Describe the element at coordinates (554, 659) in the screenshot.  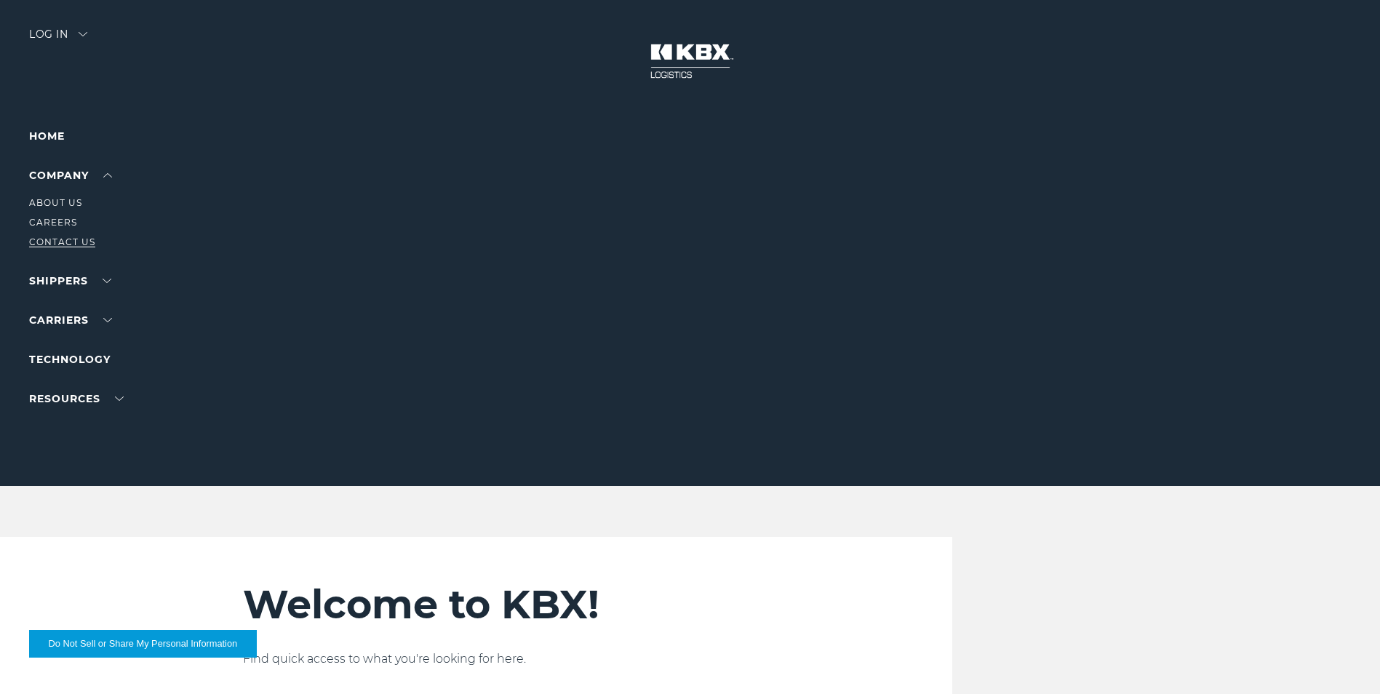
I see `p: Find quick access to what you're looking for here.` at that location.